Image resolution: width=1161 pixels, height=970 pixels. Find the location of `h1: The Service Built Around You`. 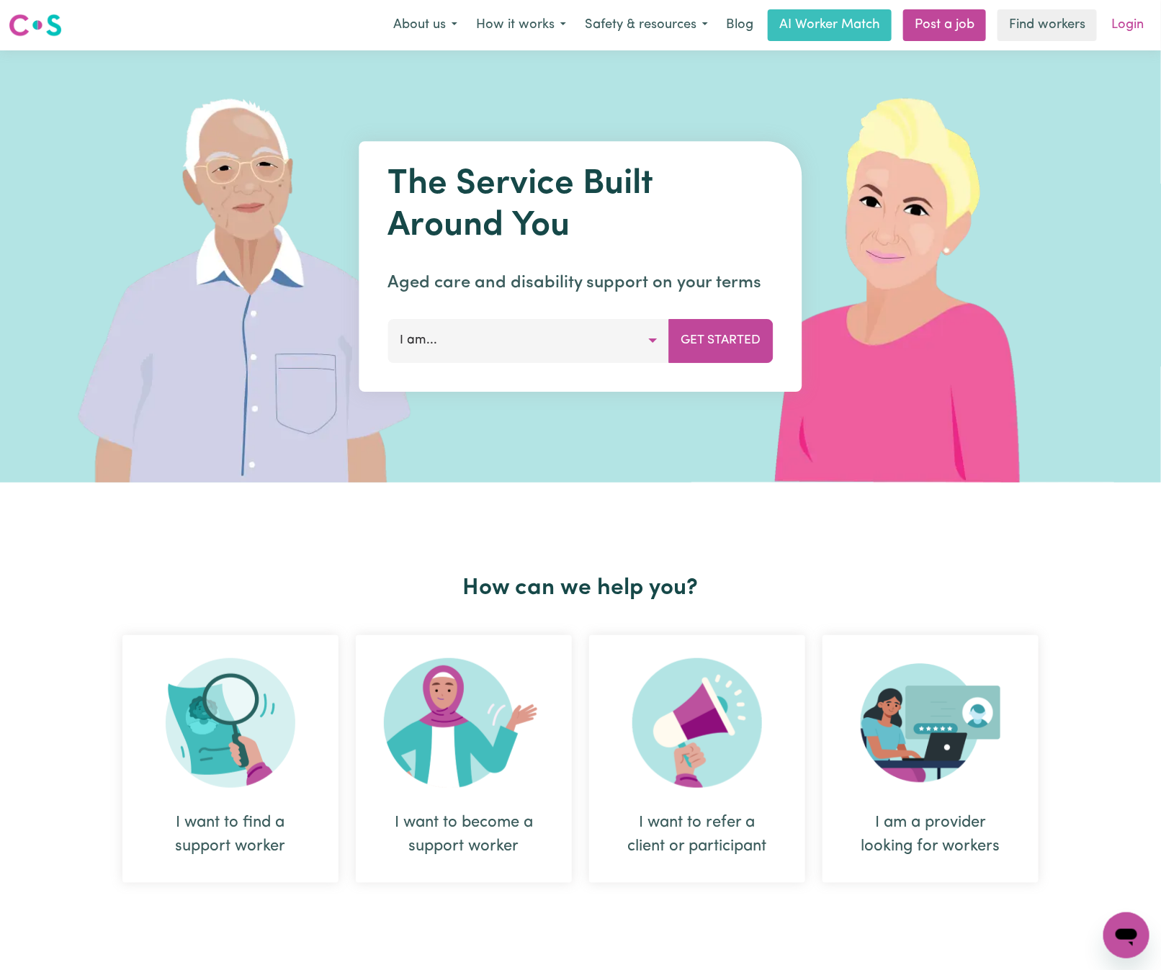

h1: The Service Built Around You is located at coordinates (581, 205).